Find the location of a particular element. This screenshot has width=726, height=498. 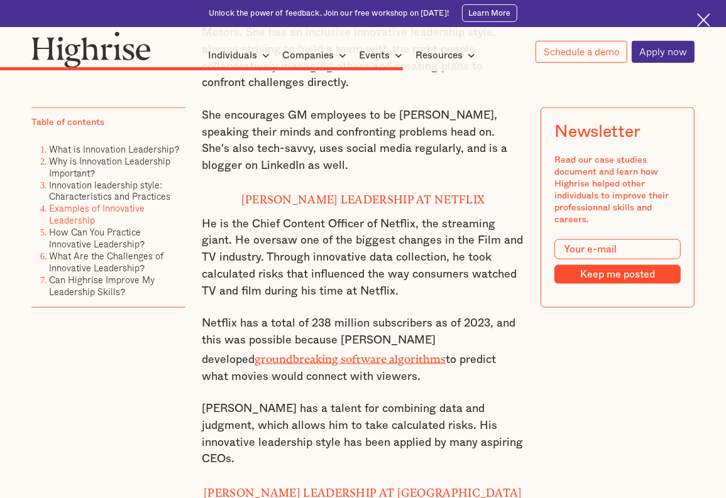

a: groundbreaking software algorithms is located at coordinates (350, 356).